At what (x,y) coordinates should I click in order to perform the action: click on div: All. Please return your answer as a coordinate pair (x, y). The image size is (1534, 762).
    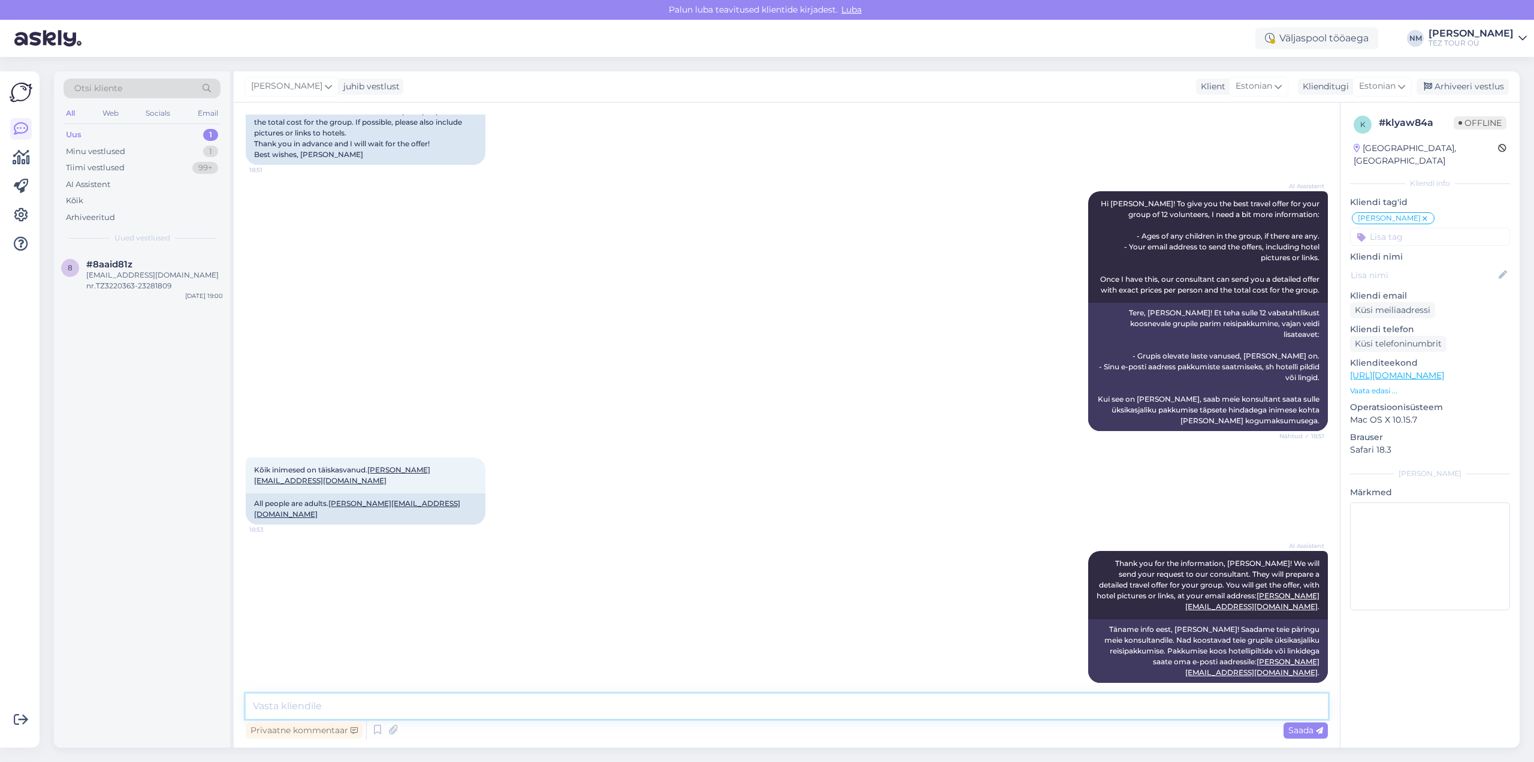
    Looking at the image, I should click on (70, 113).